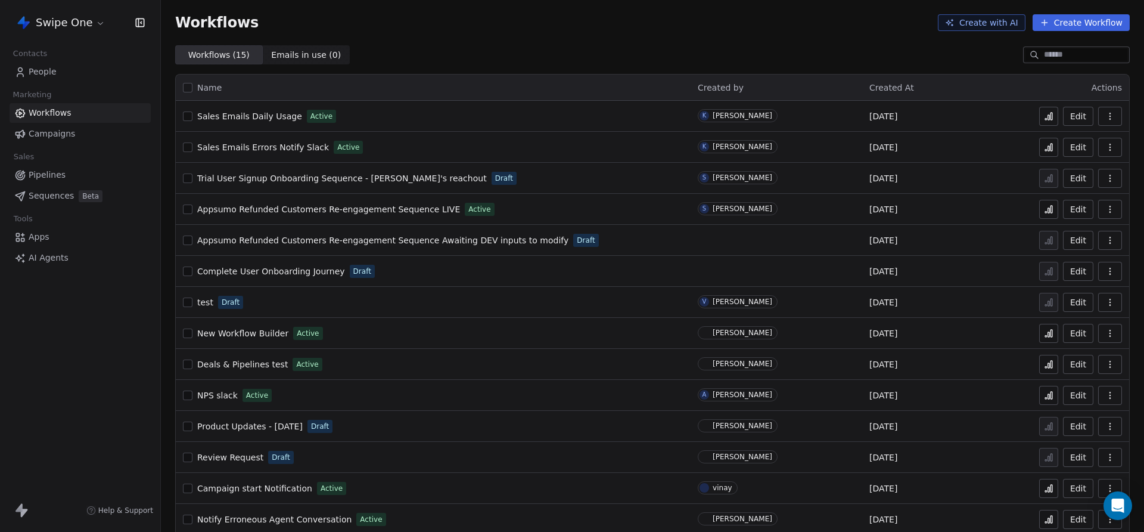 Image resolution: width=1144 pixels, height=532 pixels. What do you see at coordinates (42, 72) in the screenshot?
I see `span: People` at bounding box center [42, 72].